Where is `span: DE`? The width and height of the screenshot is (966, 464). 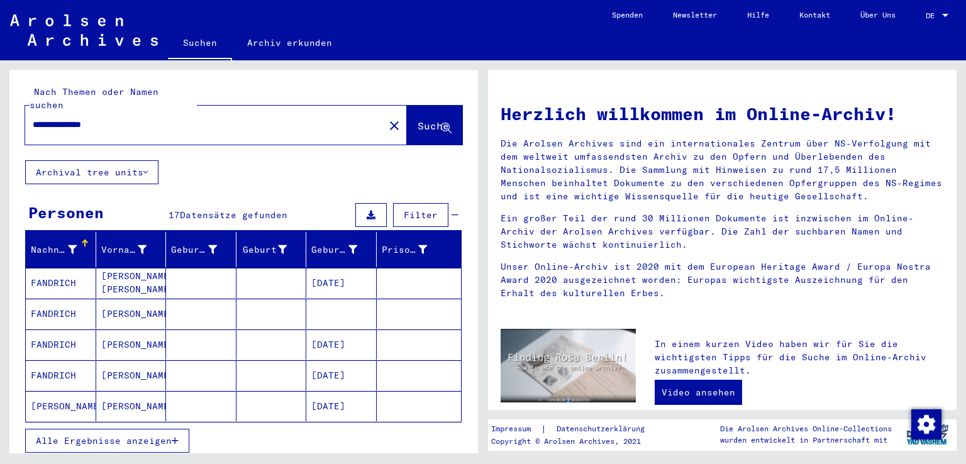
span: DE is located at coordinates (933, 16).